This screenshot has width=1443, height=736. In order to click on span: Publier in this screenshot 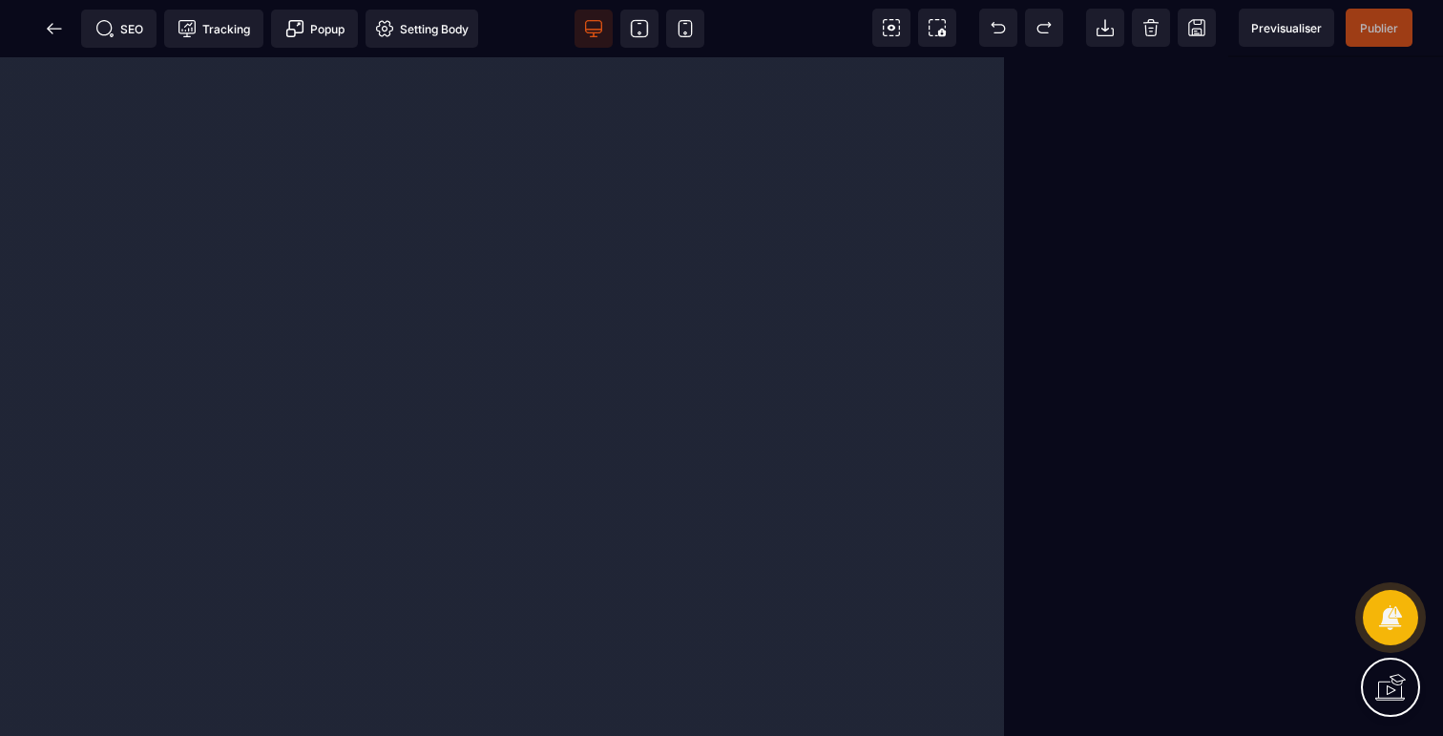, I will do `click(1379, 28)`.